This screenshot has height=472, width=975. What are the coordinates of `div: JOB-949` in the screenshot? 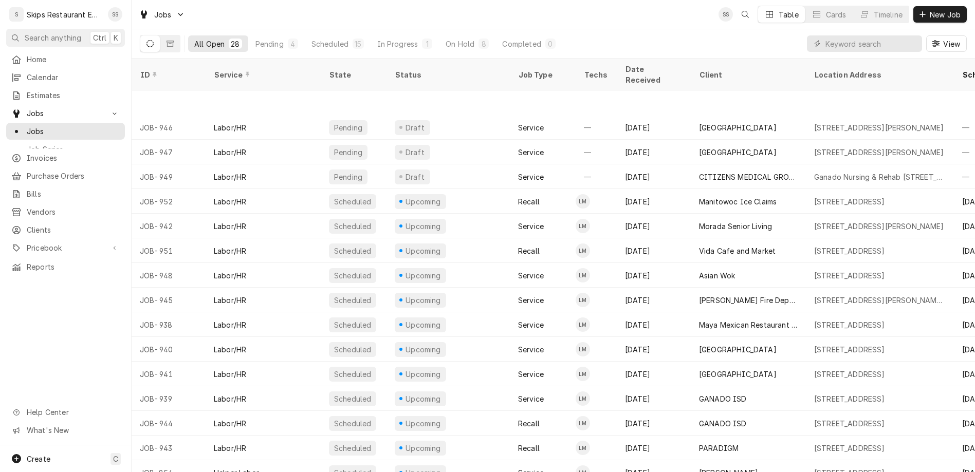 It's located at (169, 177).